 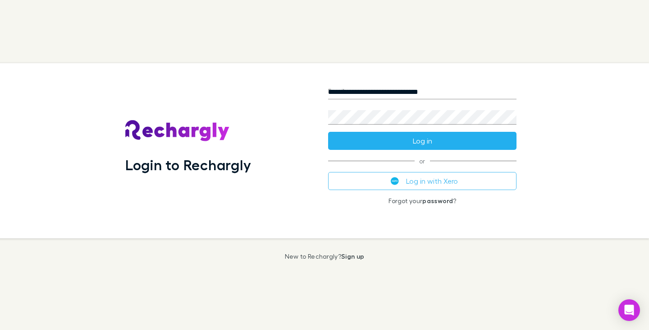 What do you see at coordinates (630, 310) in the screenshot?
I see `div: Open Intercom Messenger` at bounding box center [630, 310].